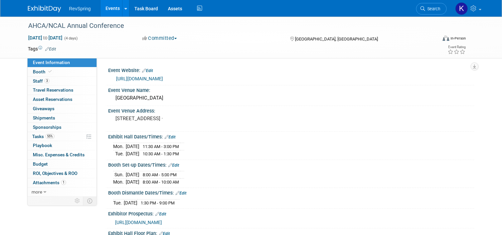  What do you see at coordinates (52, 99) in the screenshot?
I see `span: Asset Reservations` at bounding box center [52, 99].